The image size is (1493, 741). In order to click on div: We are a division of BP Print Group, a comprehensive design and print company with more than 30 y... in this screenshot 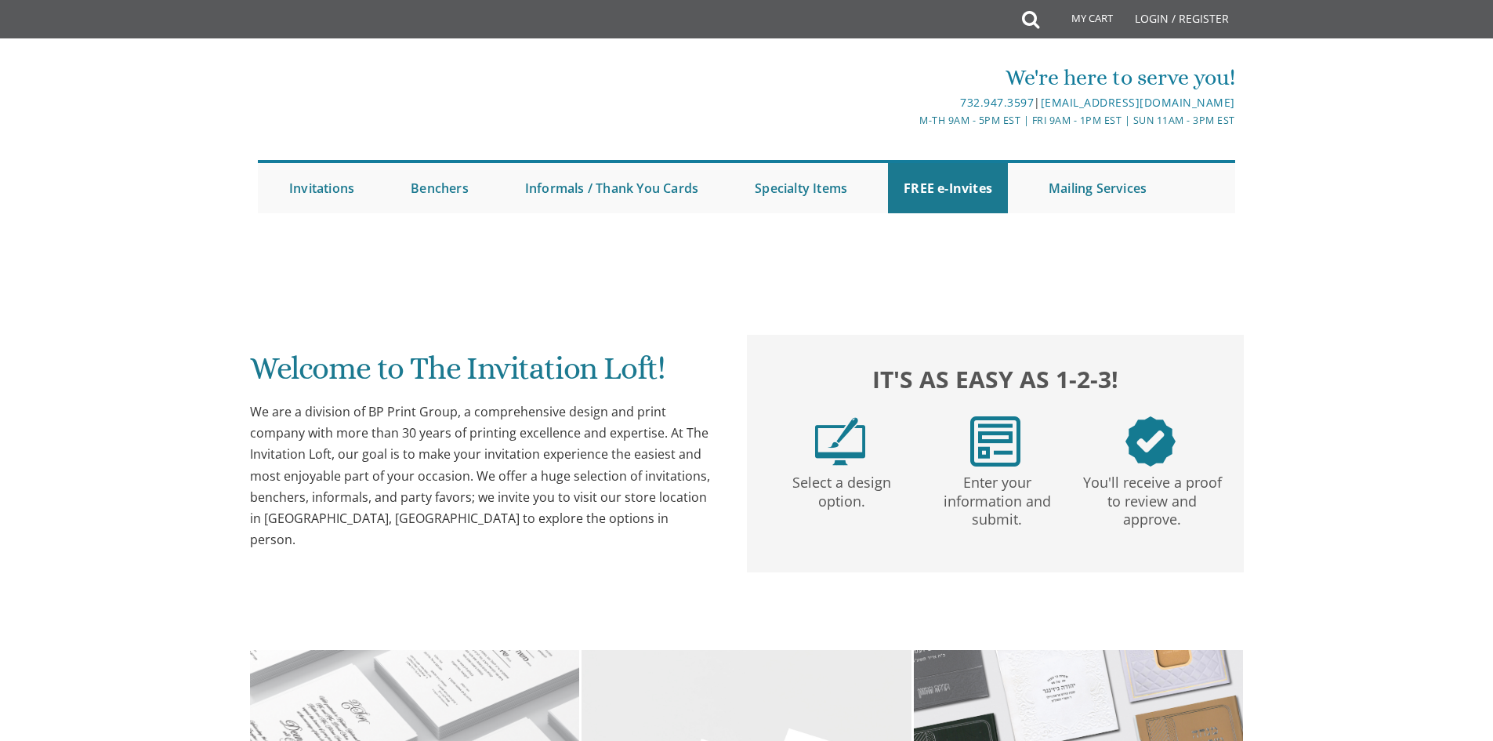, I will do `click(483, 476)`.